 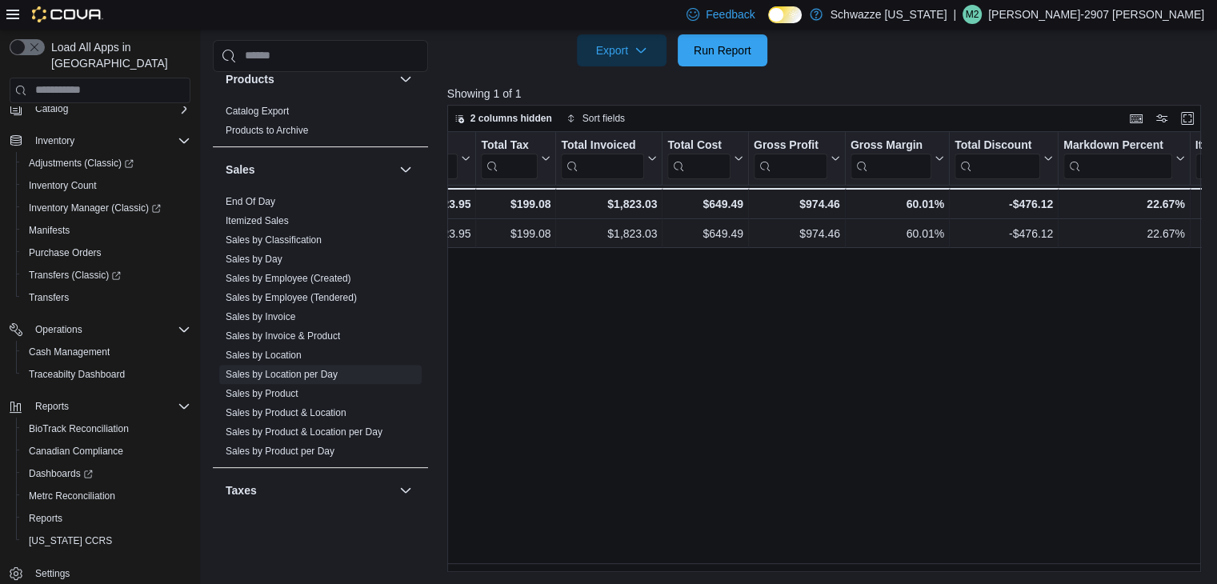 What do you see at coordinates (267, 130) in the screenshot?
I see `a: Products to Archive` at bounding box center [267, 130].